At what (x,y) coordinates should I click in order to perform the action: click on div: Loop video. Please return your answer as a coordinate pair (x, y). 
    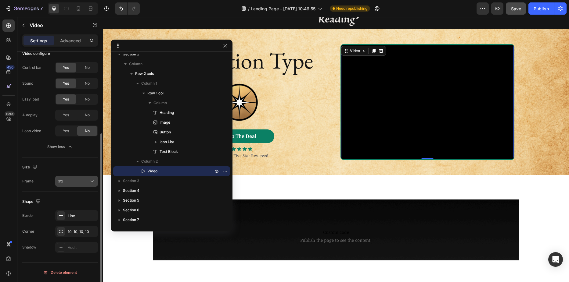
    Looking at the image, I should click on (32, 131).